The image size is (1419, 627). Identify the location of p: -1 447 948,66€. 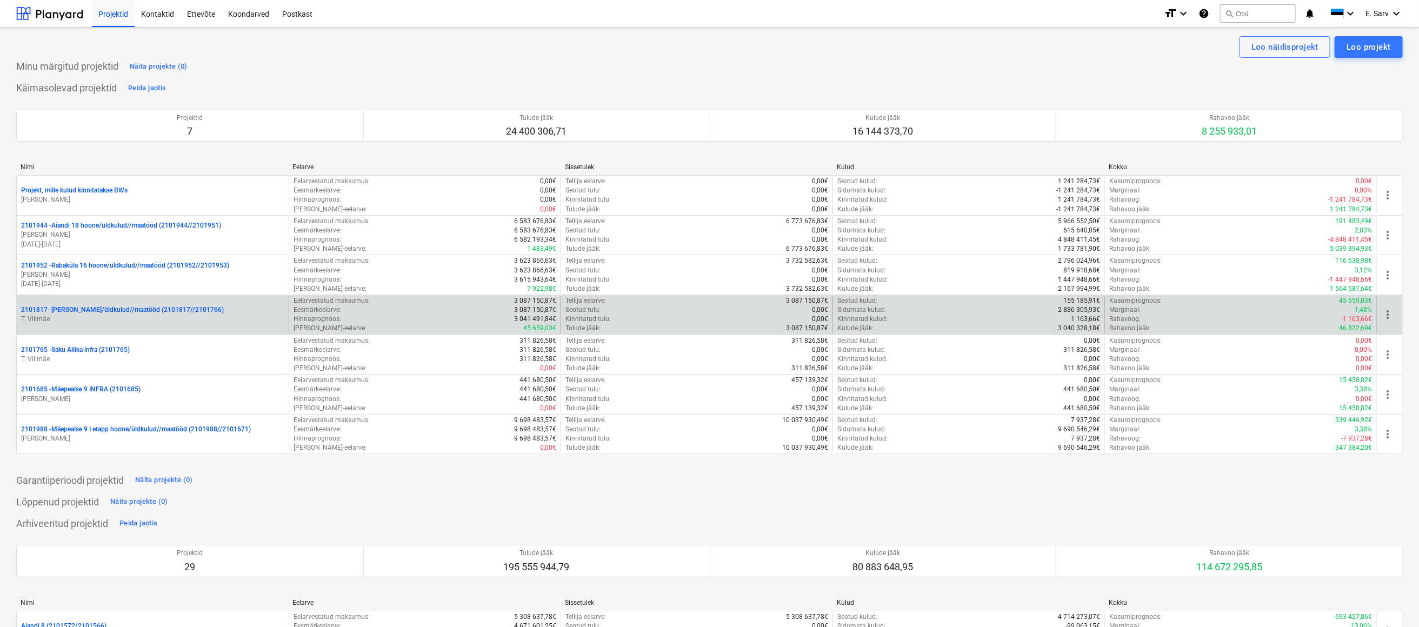
(1350, 279).